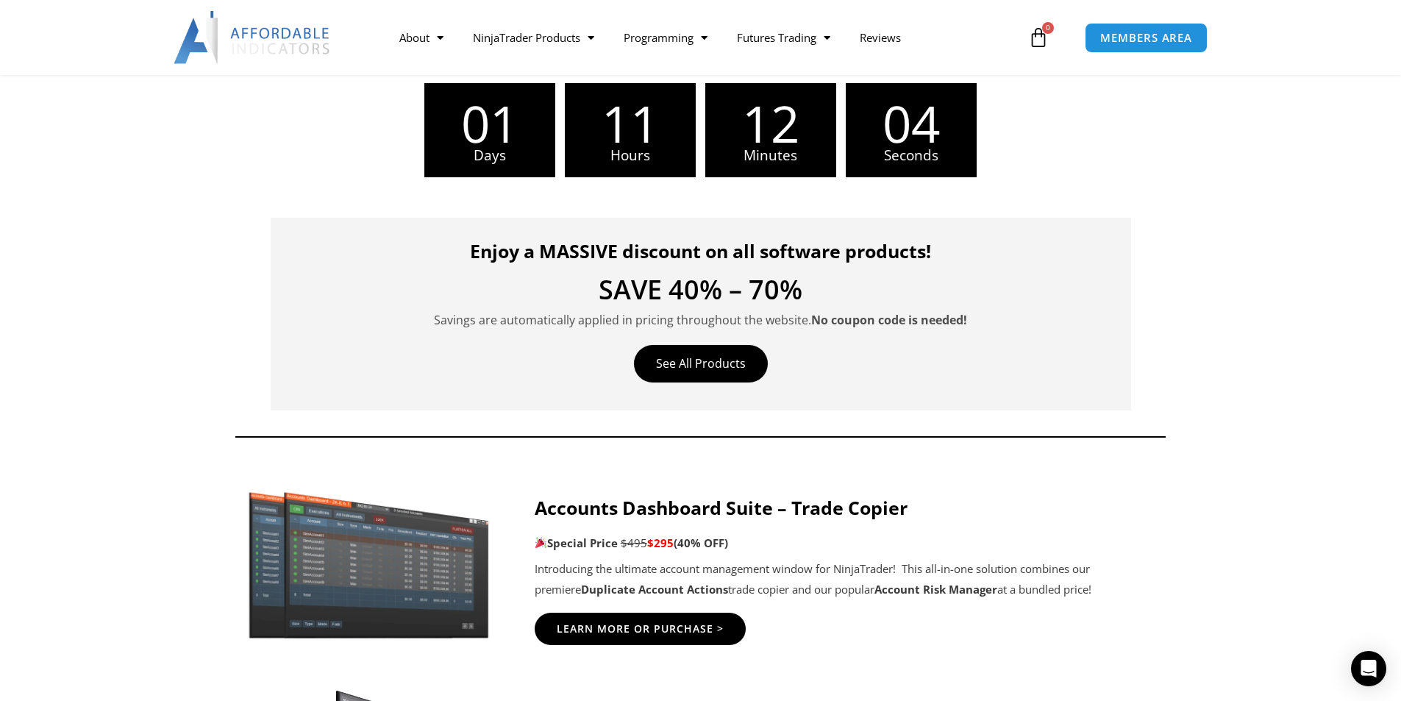 The height and width of the screenshot is (701, 1401). Describe the element at coordinates (1039, 38) in the screenshot. I see `a: 0` at that location.